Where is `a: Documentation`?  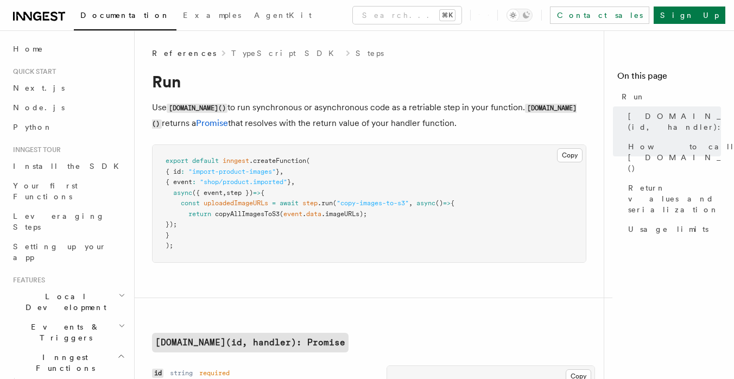 a: Documentation is located at coordinates (125, 17).